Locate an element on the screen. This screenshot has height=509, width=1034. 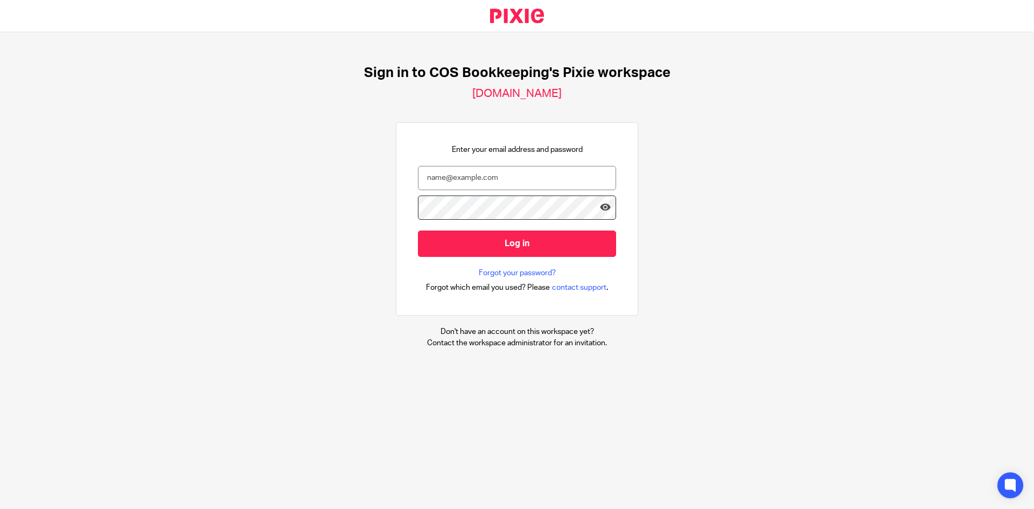
h1: Sign in to COS Bookkeeping's Pixie workspace is located at coordinates (517, 73).